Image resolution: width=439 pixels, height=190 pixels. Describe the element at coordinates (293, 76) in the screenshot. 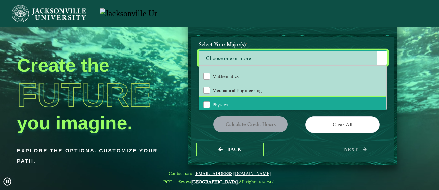

I see `li: Mathematics` at that location.